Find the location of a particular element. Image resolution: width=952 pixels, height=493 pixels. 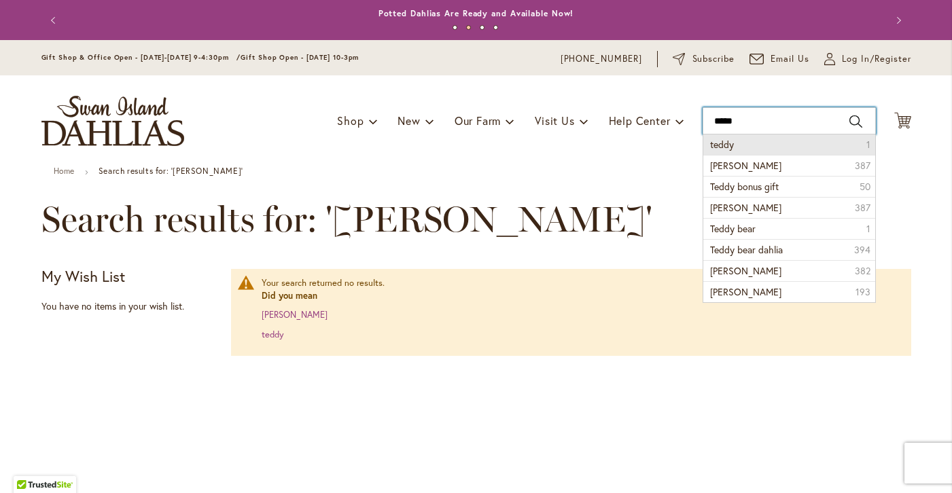

span: Email Us is located at coordinates (790, 59).